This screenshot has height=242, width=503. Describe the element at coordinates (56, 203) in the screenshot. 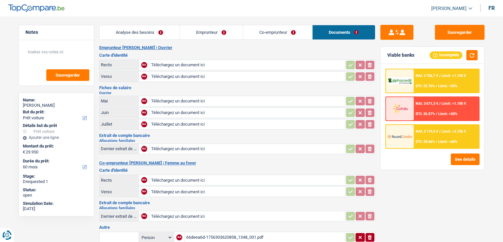

I see `div: Simulation Date:` at that location.